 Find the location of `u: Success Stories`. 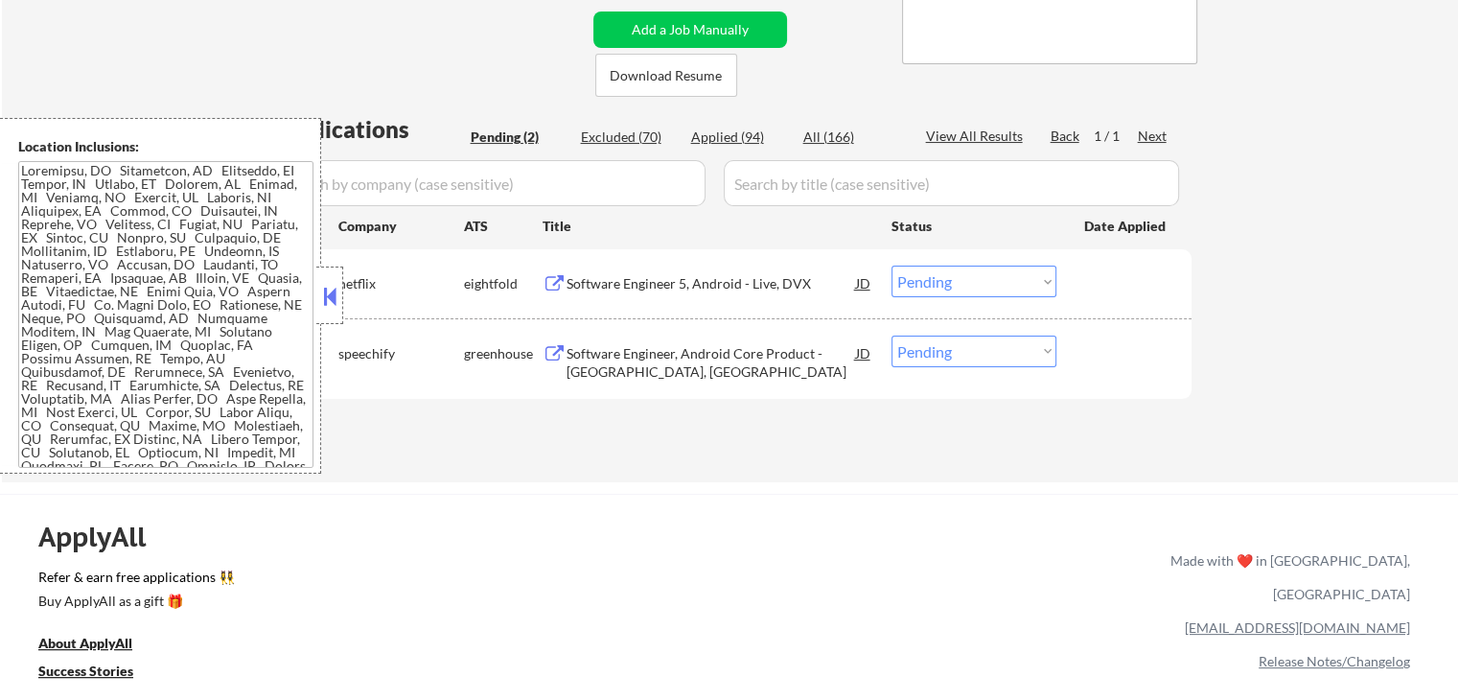

u: Success Stories is located at coordinates (85, 670).